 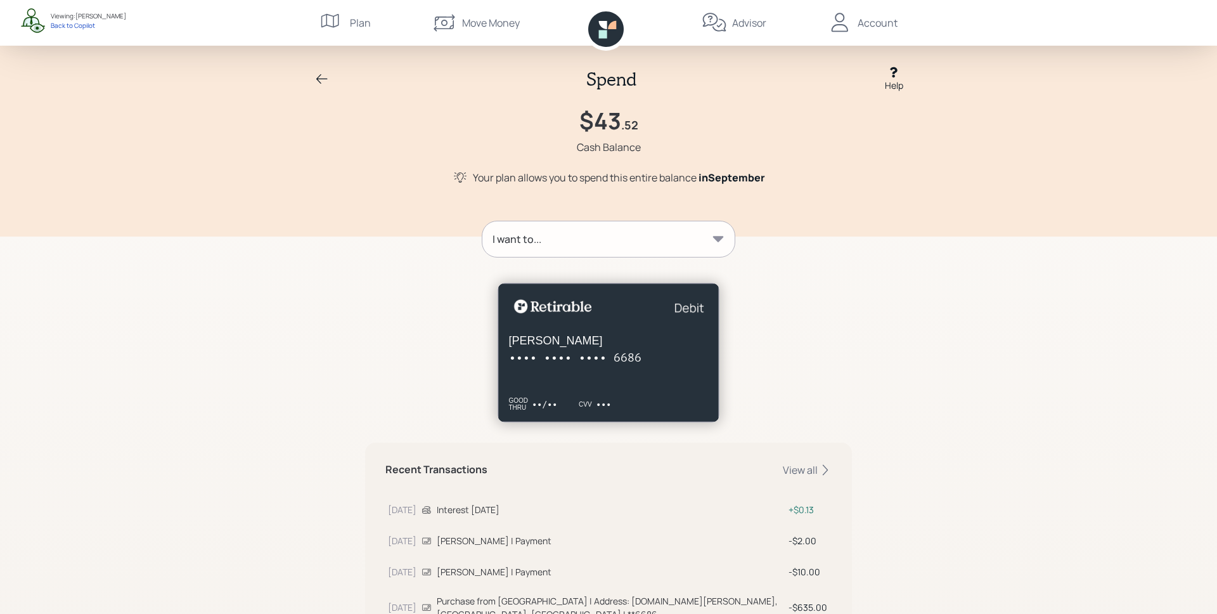 What do you see at coordinates (807, 470) in the screenshot?
I see `div: View all` at bounding box center [807, 470].